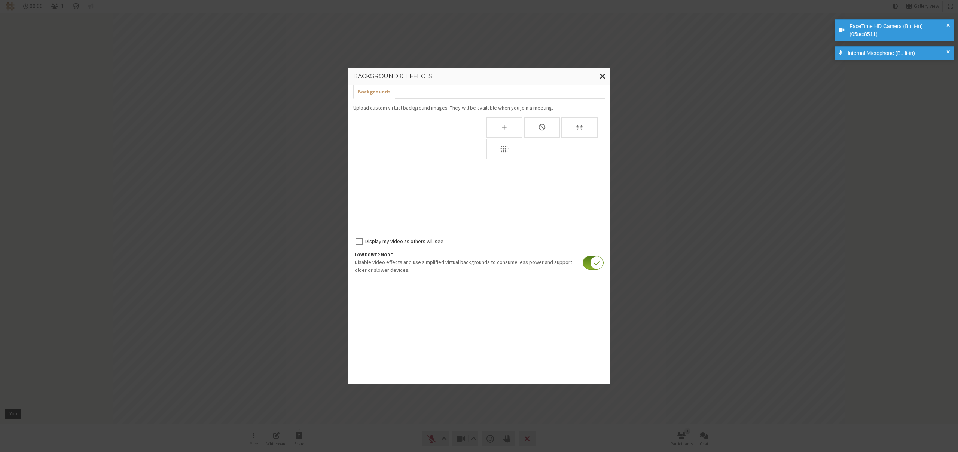 This screenshot has height=452, width=958. Describe the element at coordinates (504, 127) in the screenshot. I see `div: Upload Background` at that location.